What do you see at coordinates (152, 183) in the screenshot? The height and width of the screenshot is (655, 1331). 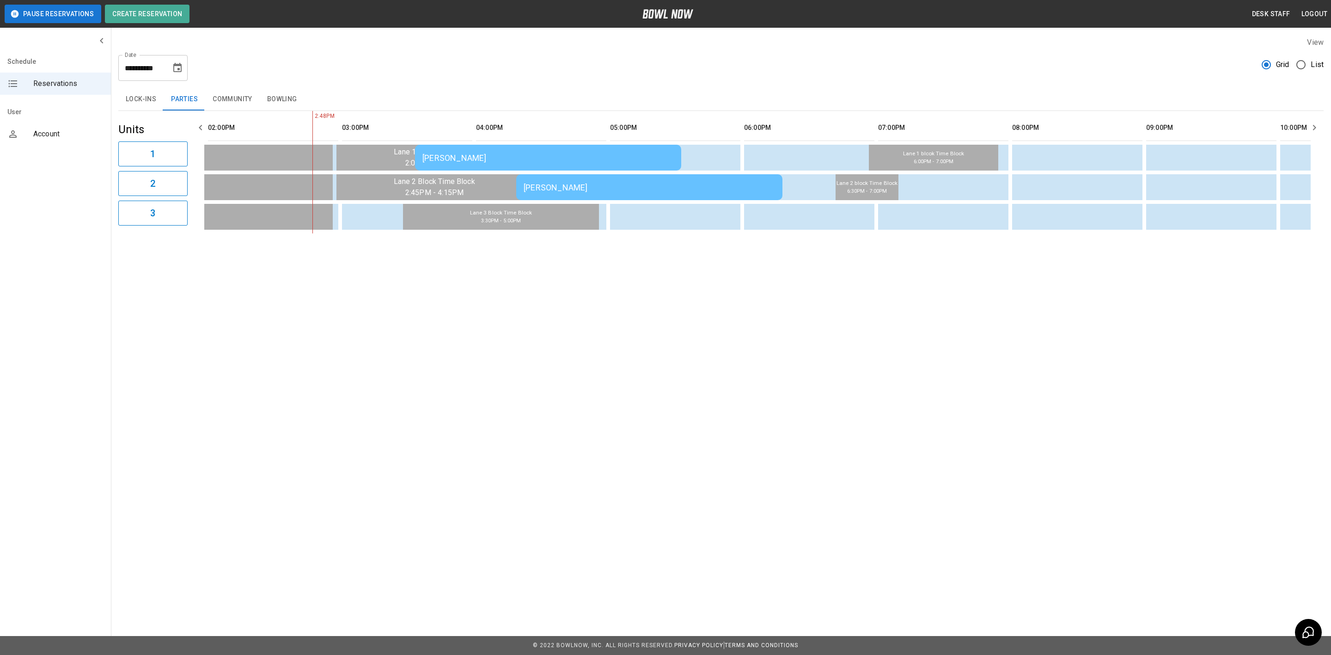 I see `h6: 2` at bounding box center [152, 183].